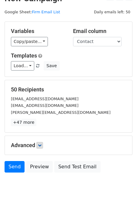 The width and height of the screenshot is (137, 224). I want to click on div: Chat Widget, so click(122, 210).